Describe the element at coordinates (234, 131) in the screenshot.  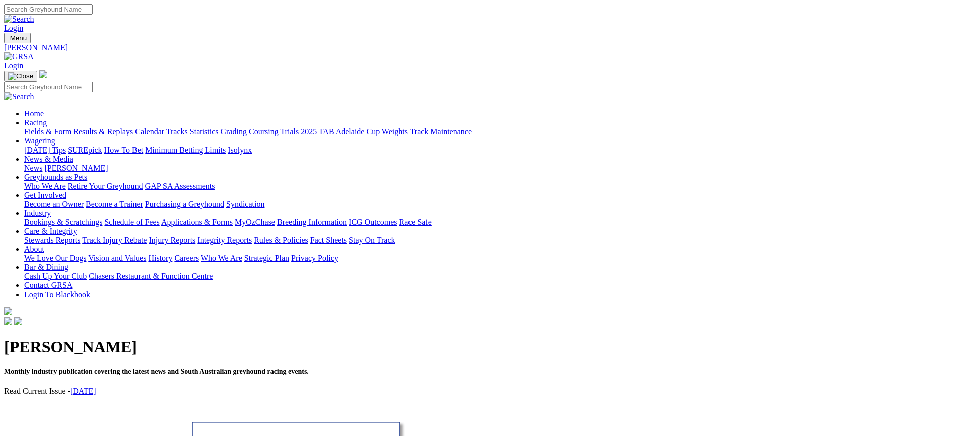
I see `a: Grading` at that location.